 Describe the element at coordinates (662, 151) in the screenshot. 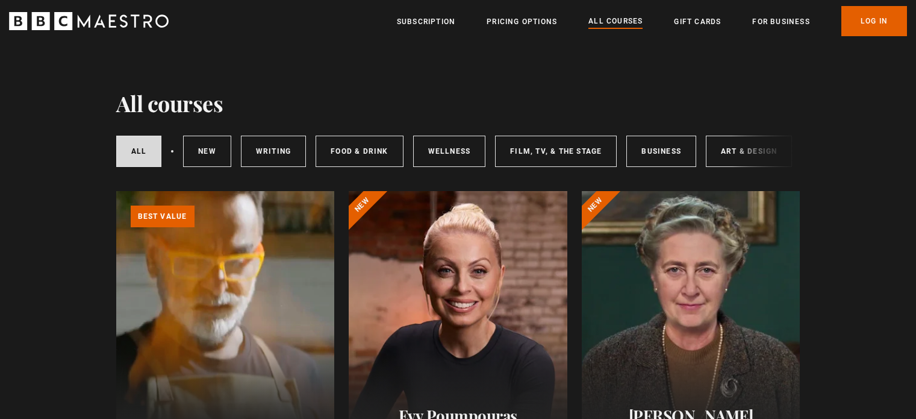

I see `a: Business` at that location.